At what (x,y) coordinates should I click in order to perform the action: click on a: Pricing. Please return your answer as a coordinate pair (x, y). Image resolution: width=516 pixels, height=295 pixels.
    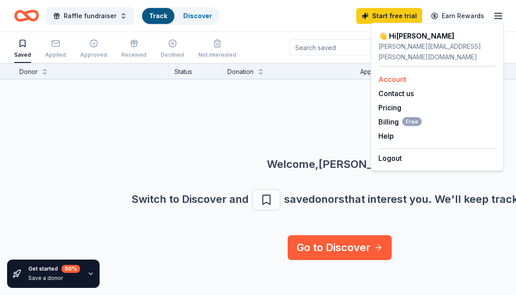
    Looking at the image, I should click on (390, 108).